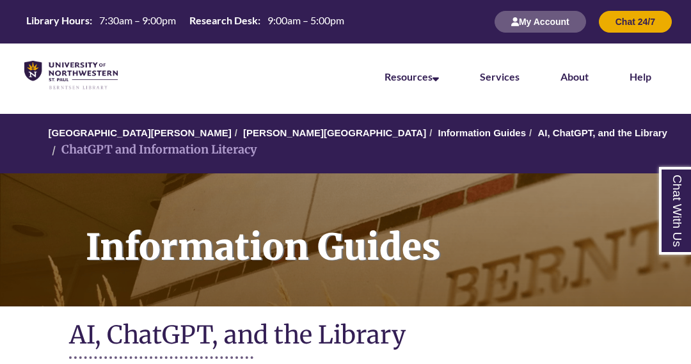 The height and width of the screenshot is (364, 691). Describe the element at coordinates (411, 76) in the screenshot. I see `a: Resources` at that location.